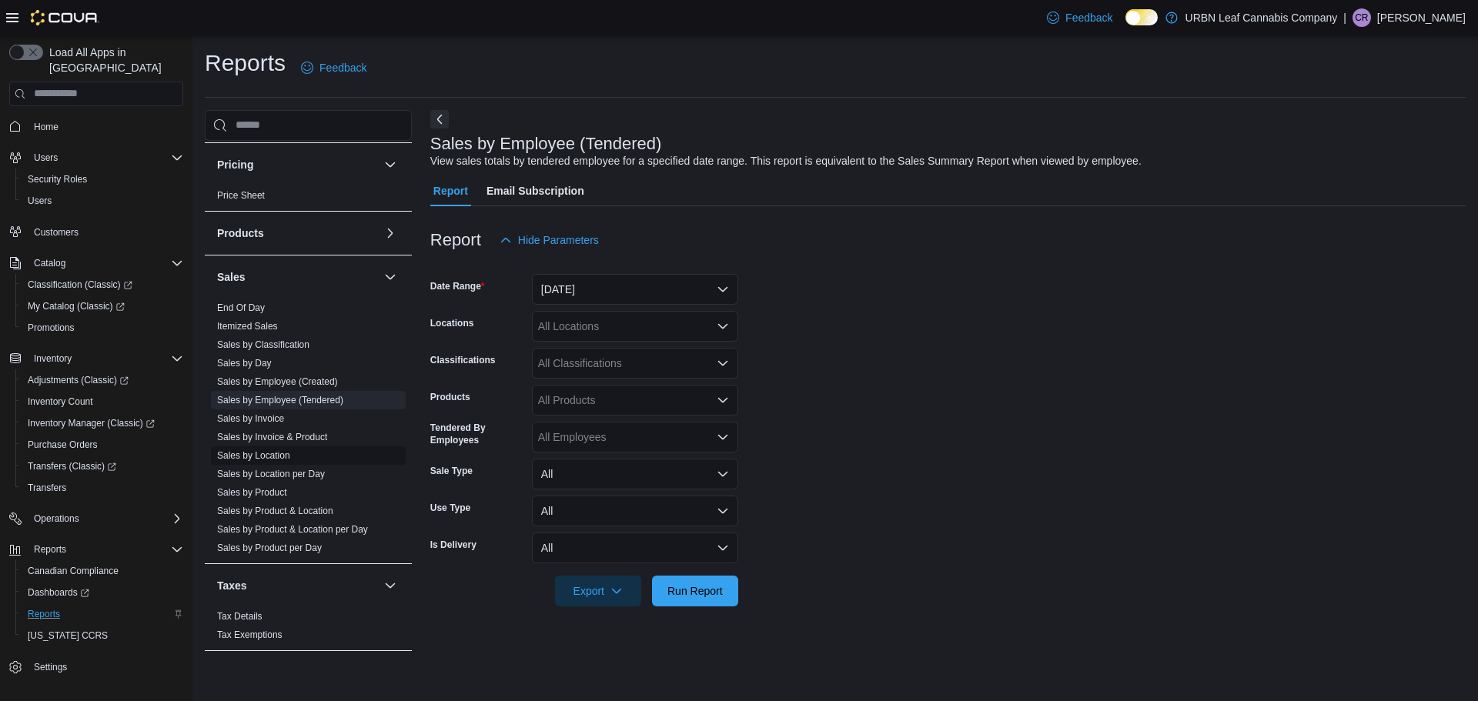  Describe the element at coordinates (462, 360) in the screenshot. I see `label: Classifications` at that location.